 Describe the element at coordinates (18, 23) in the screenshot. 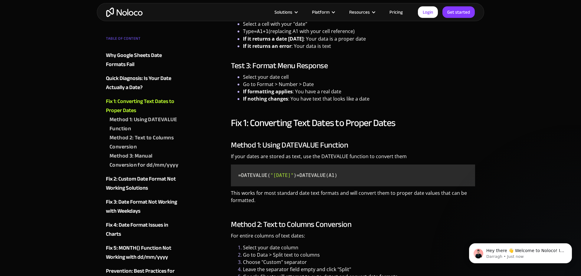

I see `img: Profile image for Darragh` at that location.